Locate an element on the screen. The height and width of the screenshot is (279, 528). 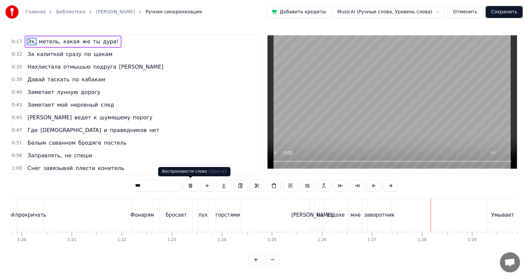
span: нет is located at coordinates (154, 130).